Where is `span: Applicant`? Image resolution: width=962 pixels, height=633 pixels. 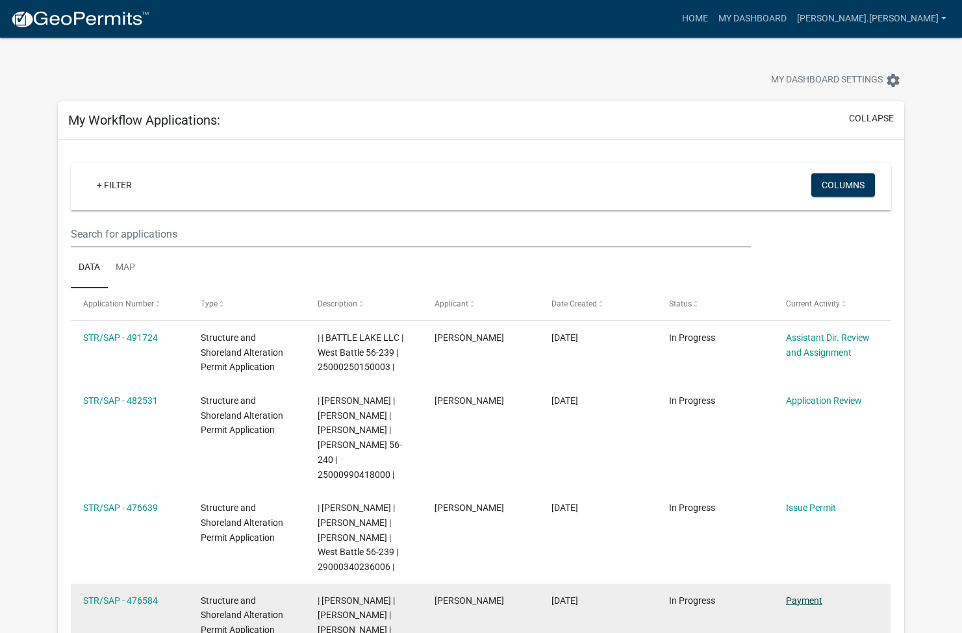
span: Applicant is located at coordinates (451, 304).